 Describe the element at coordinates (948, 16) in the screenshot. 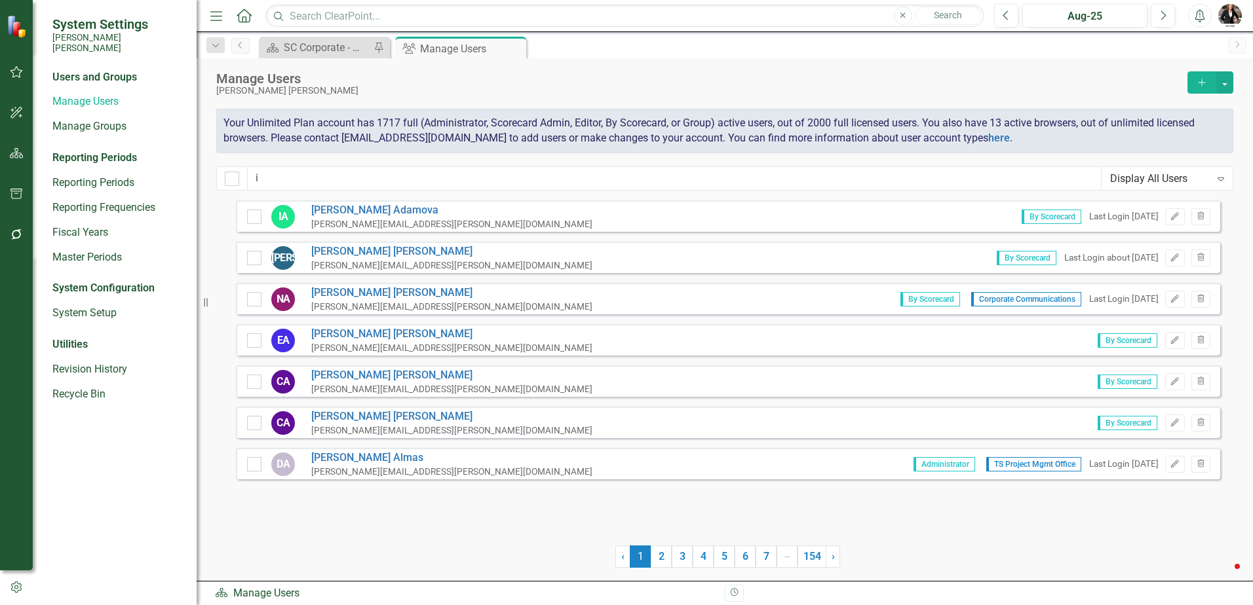

I see `button: Search` at that location.